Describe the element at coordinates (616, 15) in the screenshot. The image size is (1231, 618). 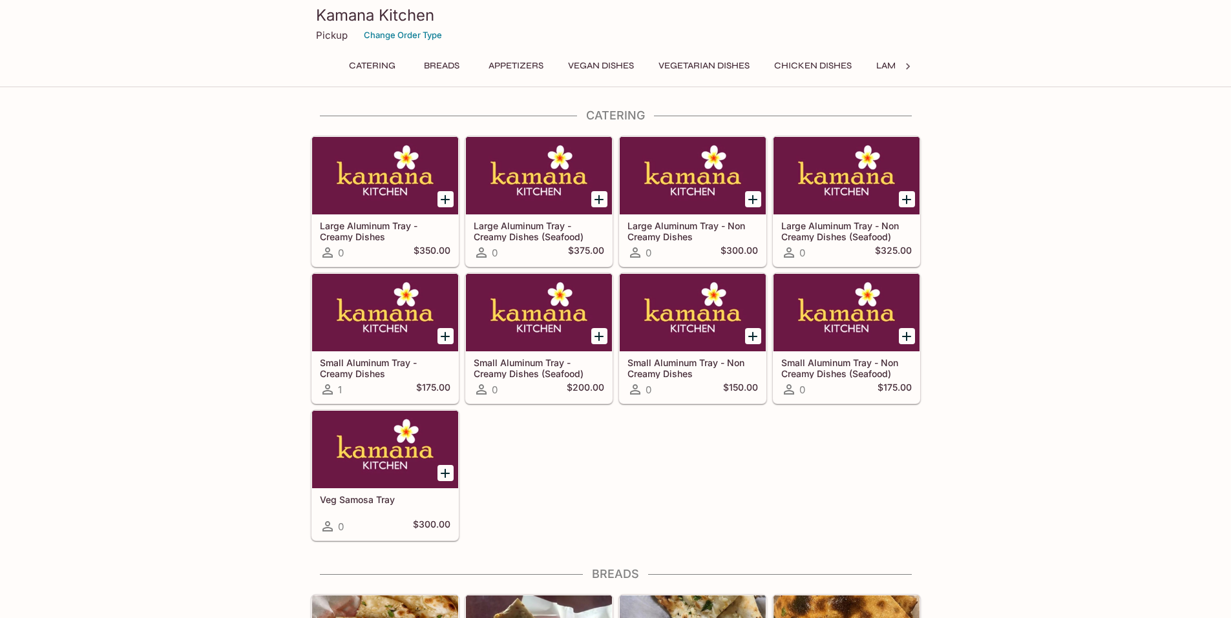
I see `h3: Kamana Kitchen` at that location.